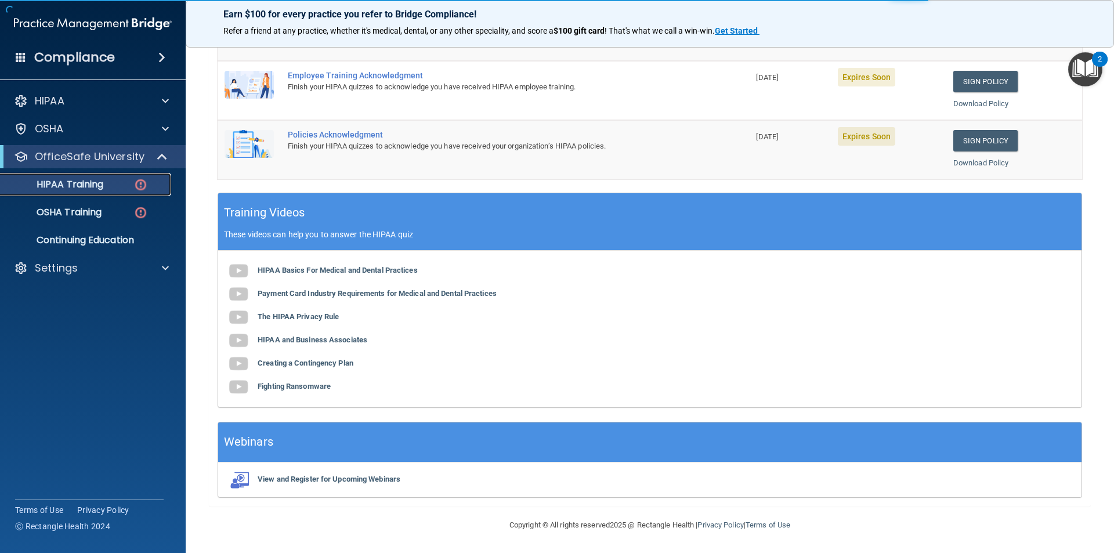 This screenshot has width=1114, height=553. What do you see at coordinates (91, 157) in the screenshot?
I see `a: OfficeSafe University` at bounding box center [91, 157].